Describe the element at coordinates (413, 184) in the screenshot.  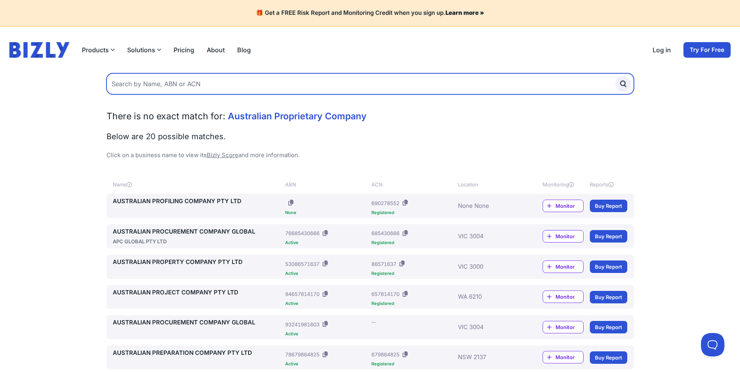
I see `div: ACN` at that location.